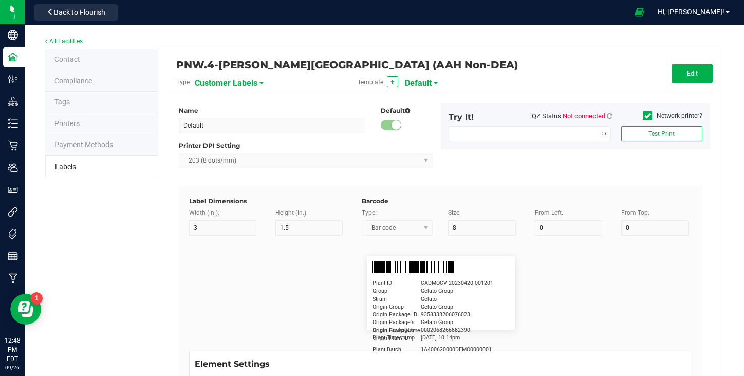  What do you see at coordinates (397, 326) in the screenshot?
I see `span: Origin Package's Origin Group Name` at bounding box center [397, 326].